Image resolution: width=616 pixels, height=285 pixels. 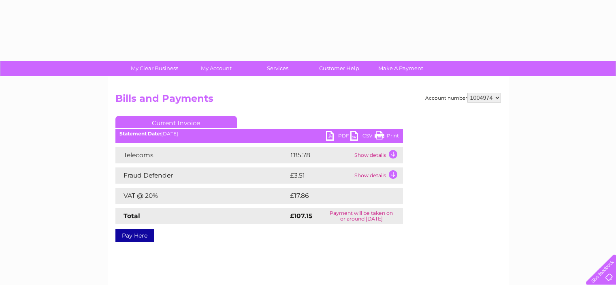 I want to click on td: £3.51, so click(x=320, y=175).